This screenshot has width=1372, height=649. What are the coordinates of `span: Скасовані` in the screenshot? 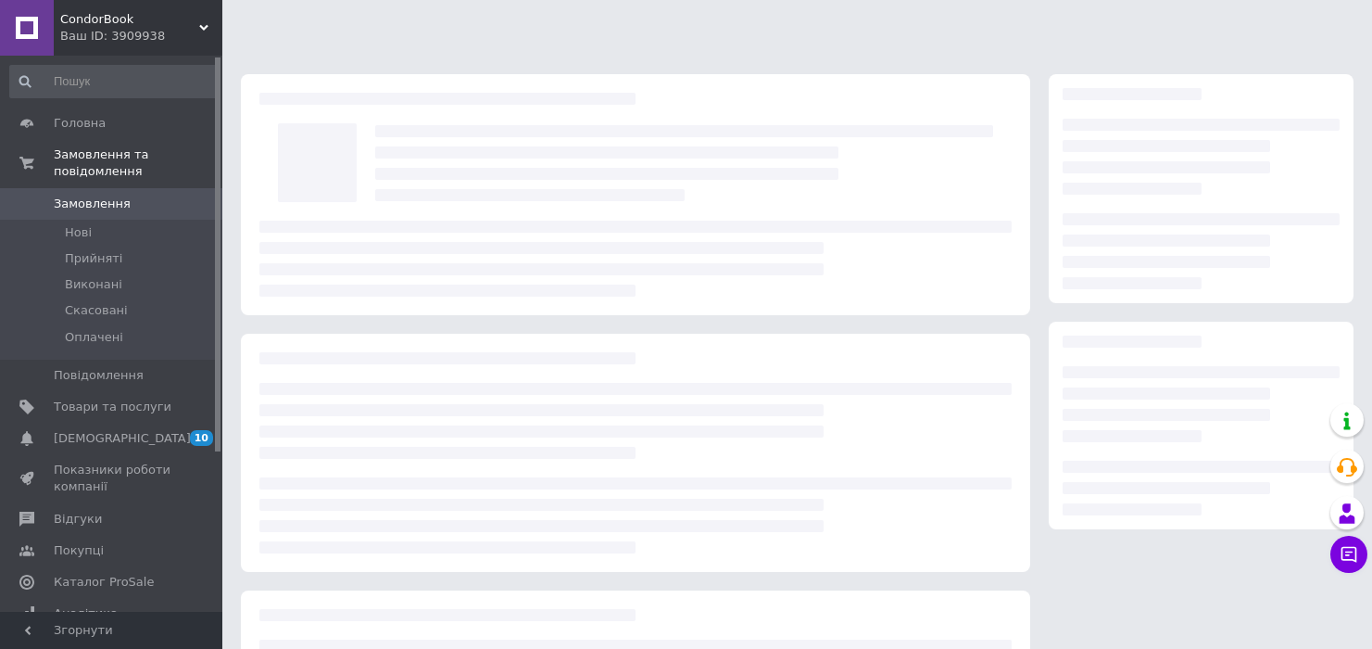 It's located at (96, 310).